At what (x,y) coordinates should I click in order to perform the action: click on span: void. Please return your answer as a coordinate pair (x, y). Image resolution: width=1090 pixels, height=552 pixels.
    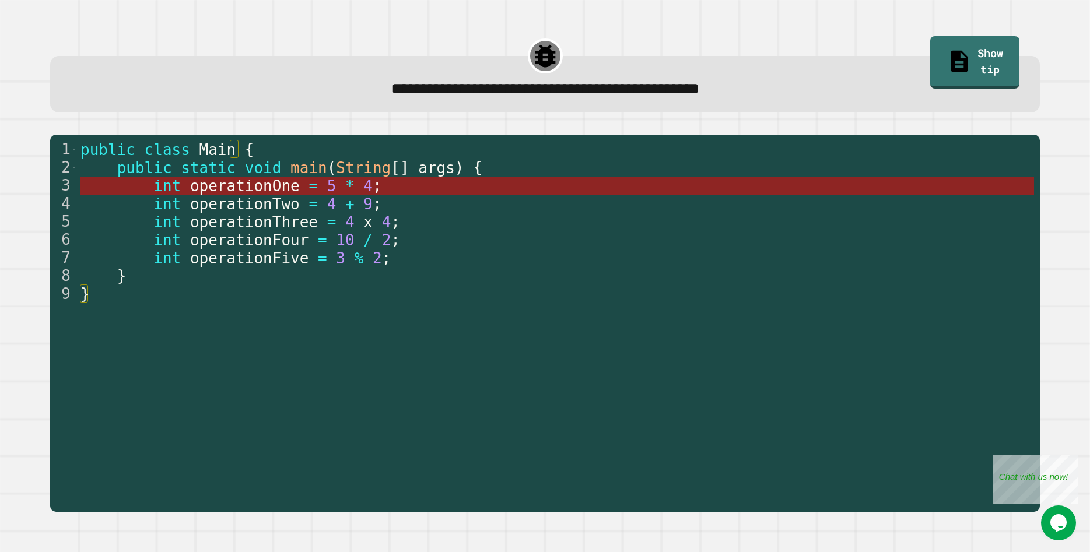
    Looking at the image, I should click on (263, 168).